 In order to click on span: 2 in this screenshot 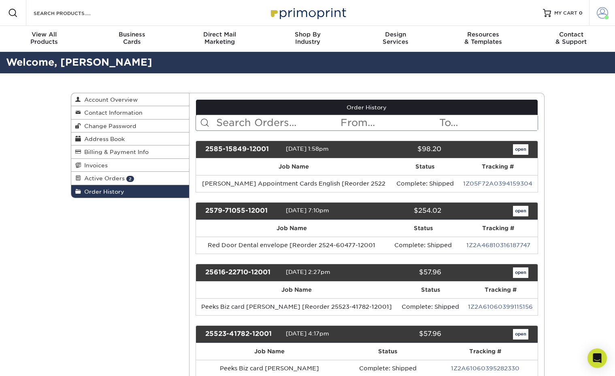, I will do `click(130, 178)`.